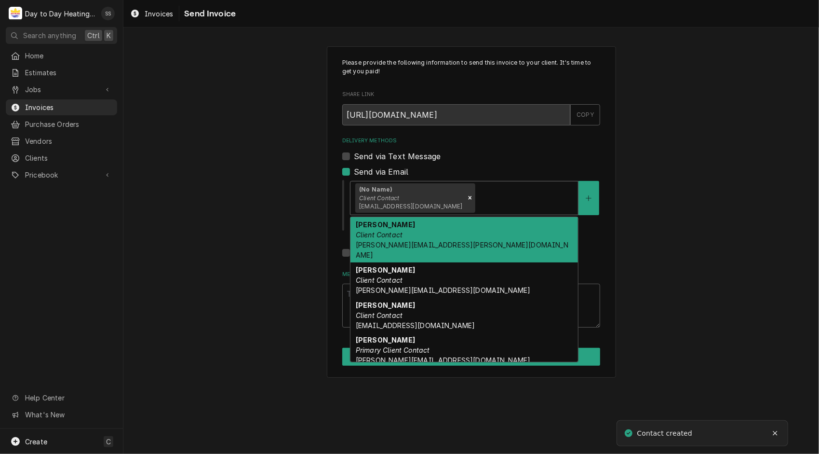 This screenshot has height=454, width=819. I want to click on a: Vendors, so click(61, 141).